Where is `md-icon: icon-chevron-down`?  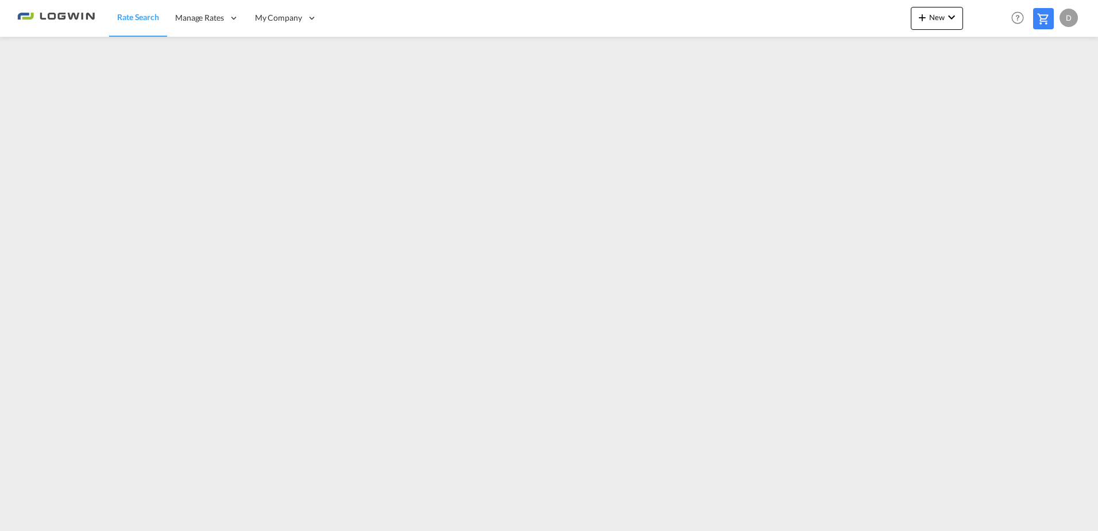
md-icon: icon-chevron-down is located at coordinates (952, 17).